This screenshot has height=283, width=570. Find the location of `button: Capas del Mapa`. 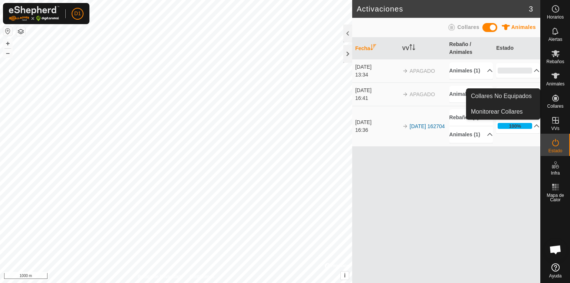

button: Capas del Mapa is located at coordinates (21, 32).